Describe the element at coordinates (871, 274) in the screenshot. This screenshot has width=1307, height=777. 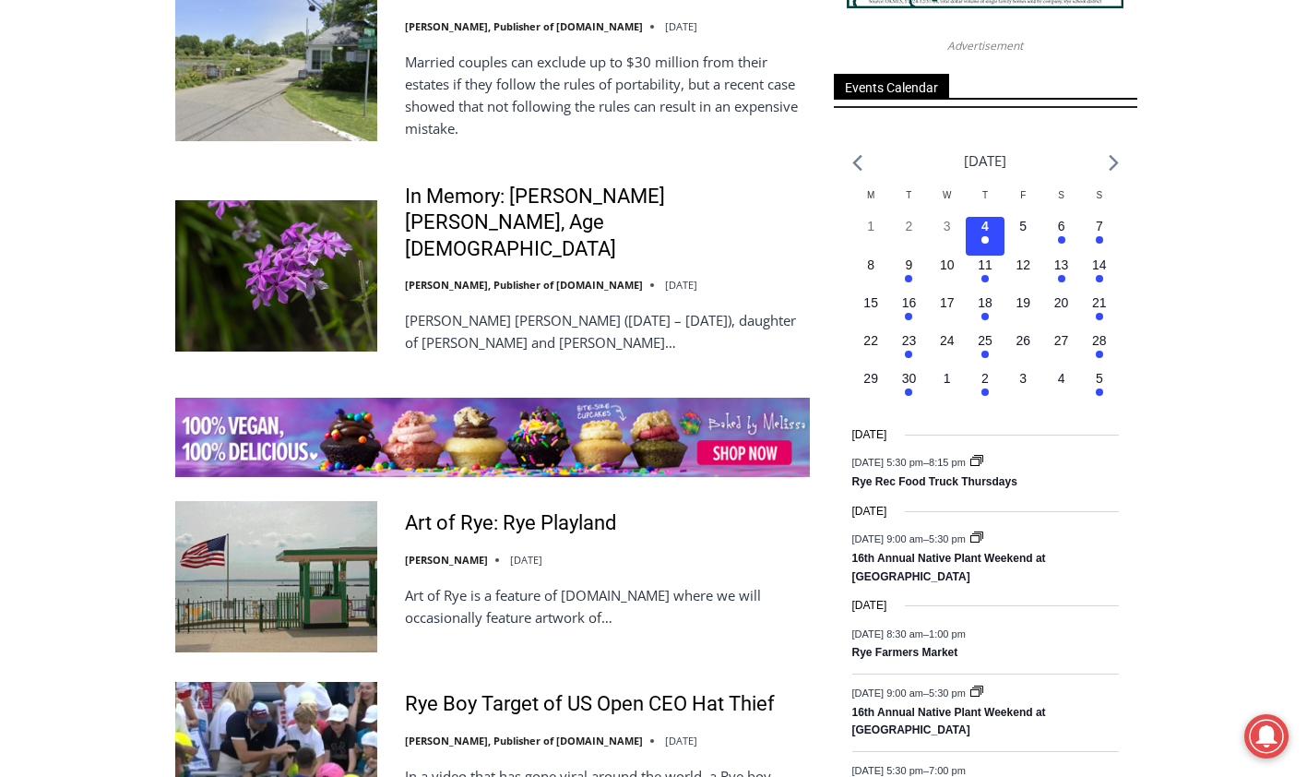
I see `button: 8` at that location.